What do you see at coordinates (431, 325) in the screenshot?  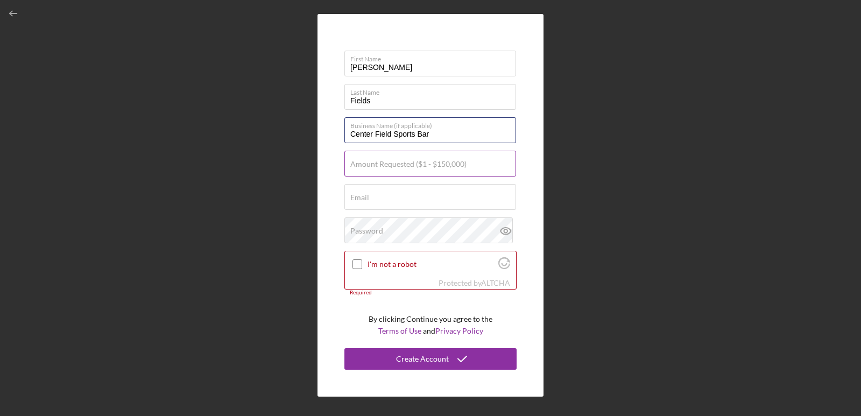 I see `p: By clicking Continue you agree to the and` at bounding box center [431, 325].